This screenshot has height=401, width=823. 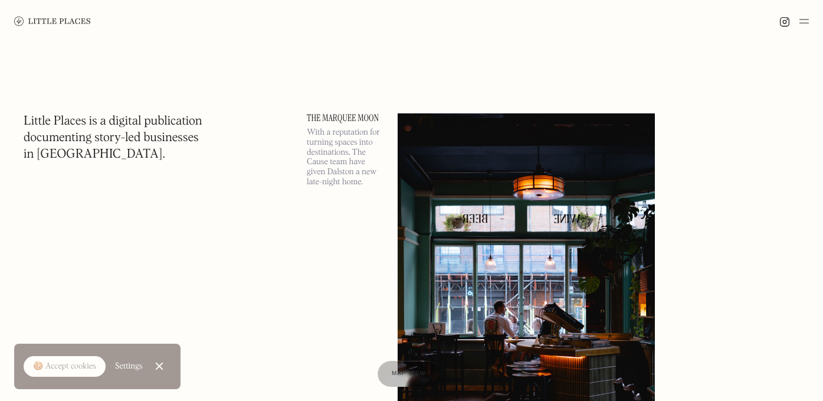 I want to click on div: 🍪 Accept cookies, so click(x=64, y=366).